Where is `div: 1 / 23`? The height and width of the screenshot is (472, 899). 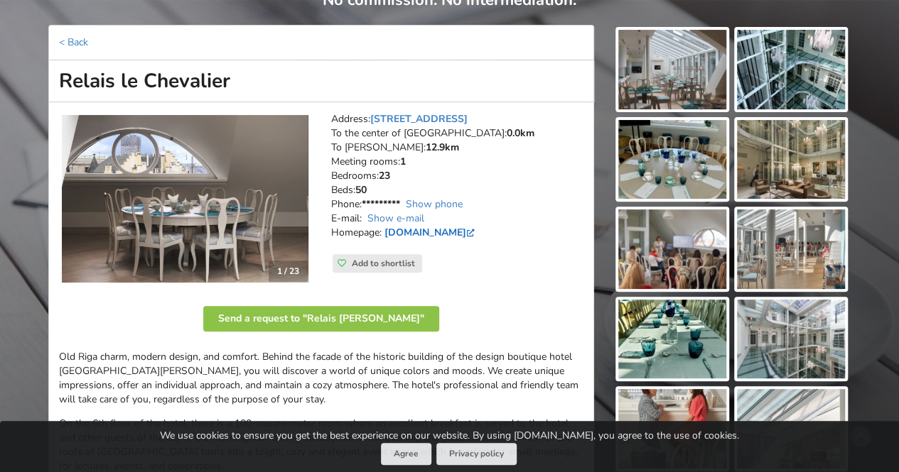 div: 1 / 23 is located at coordinates (288, 271).